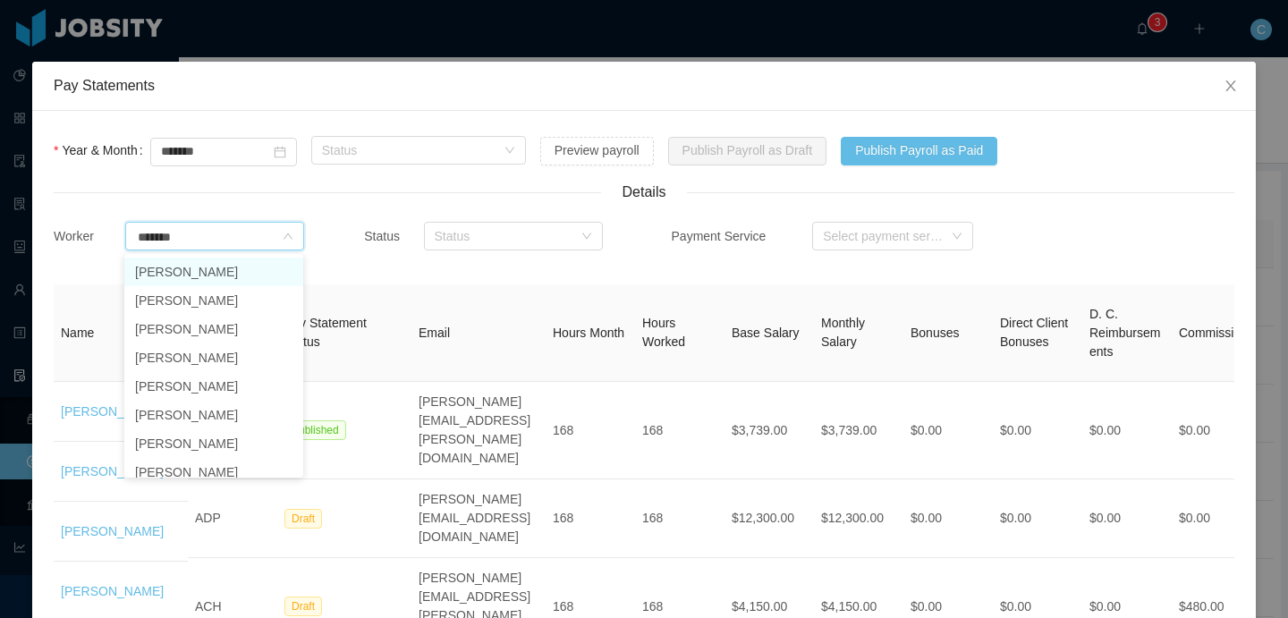 This screenshot has height=618, width=1288. Describe the element at coordinates (77, 333) in the screenshot. I see `span: Name` at that location.